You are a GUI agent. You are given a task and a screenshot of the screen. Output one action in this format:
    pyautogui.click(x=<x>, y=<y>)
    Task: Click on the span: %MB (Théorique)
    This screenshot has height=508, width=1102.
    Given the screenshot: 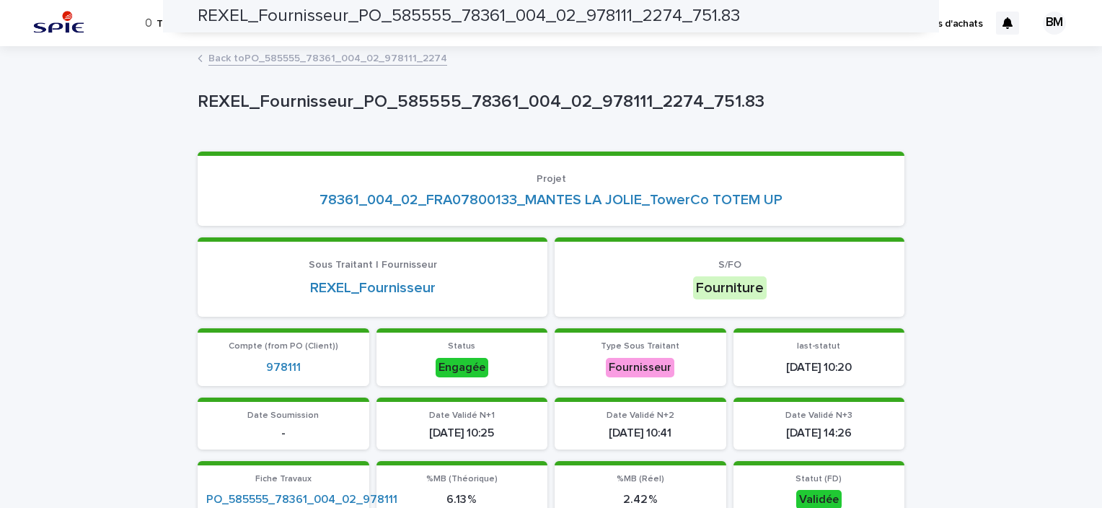 What is the action you would take?
    pyautogui.click(x=461, y=479)
    